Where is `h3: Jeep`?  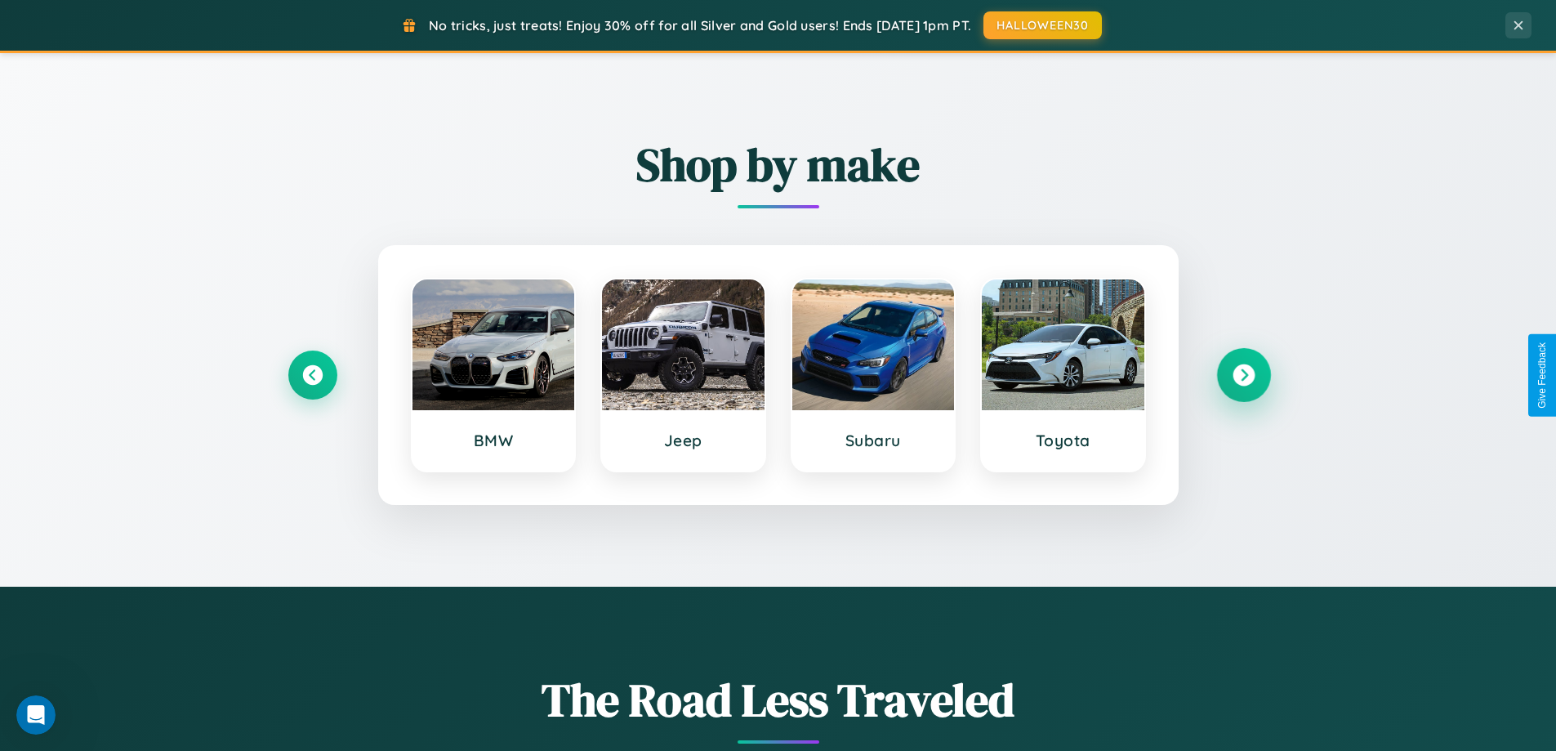 h3: Jeep is located at coordinates (683, 440).